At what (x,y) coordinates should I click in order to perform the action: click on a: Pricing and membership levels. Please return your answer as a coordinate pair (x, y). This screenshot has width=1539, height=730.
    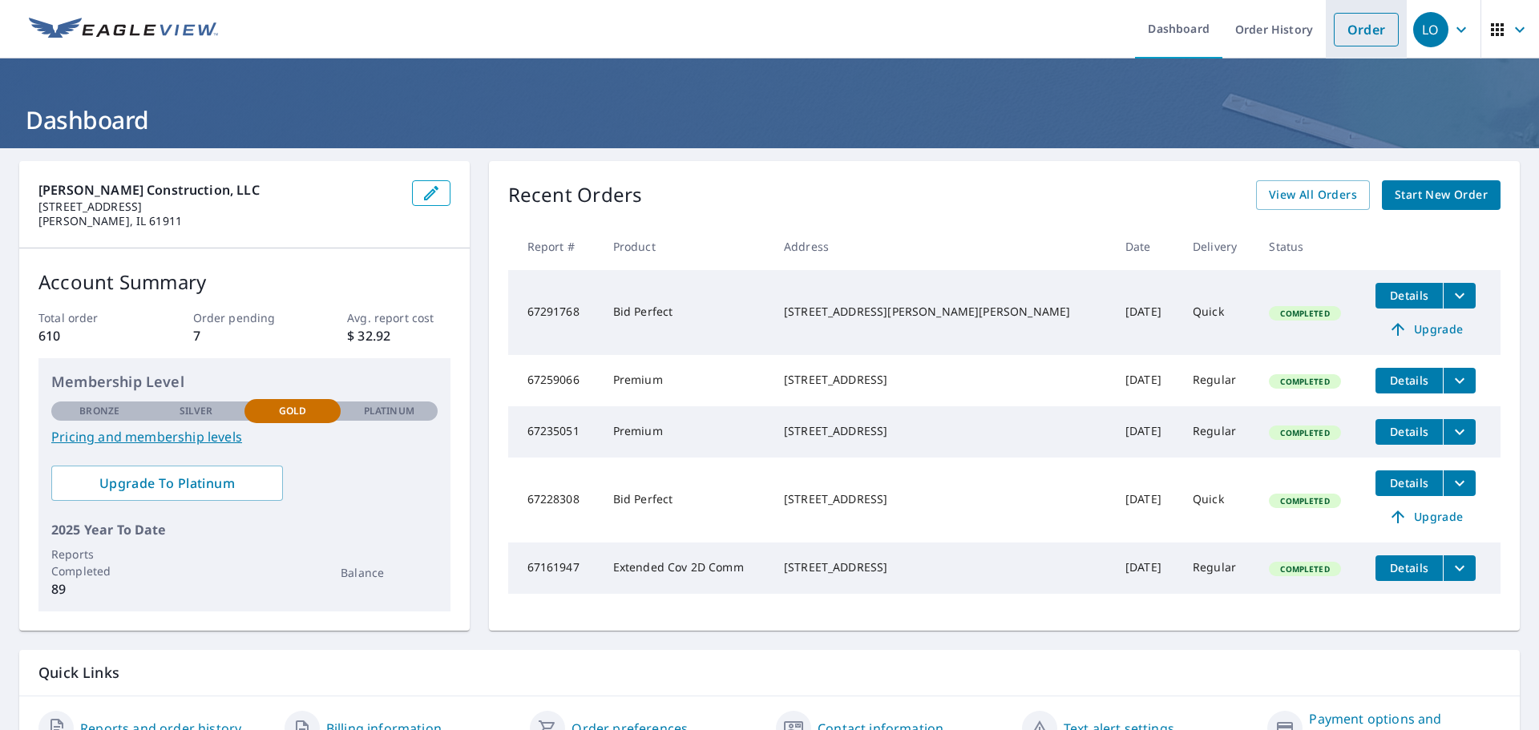
    Looking at the image, I should click on (245, 437).